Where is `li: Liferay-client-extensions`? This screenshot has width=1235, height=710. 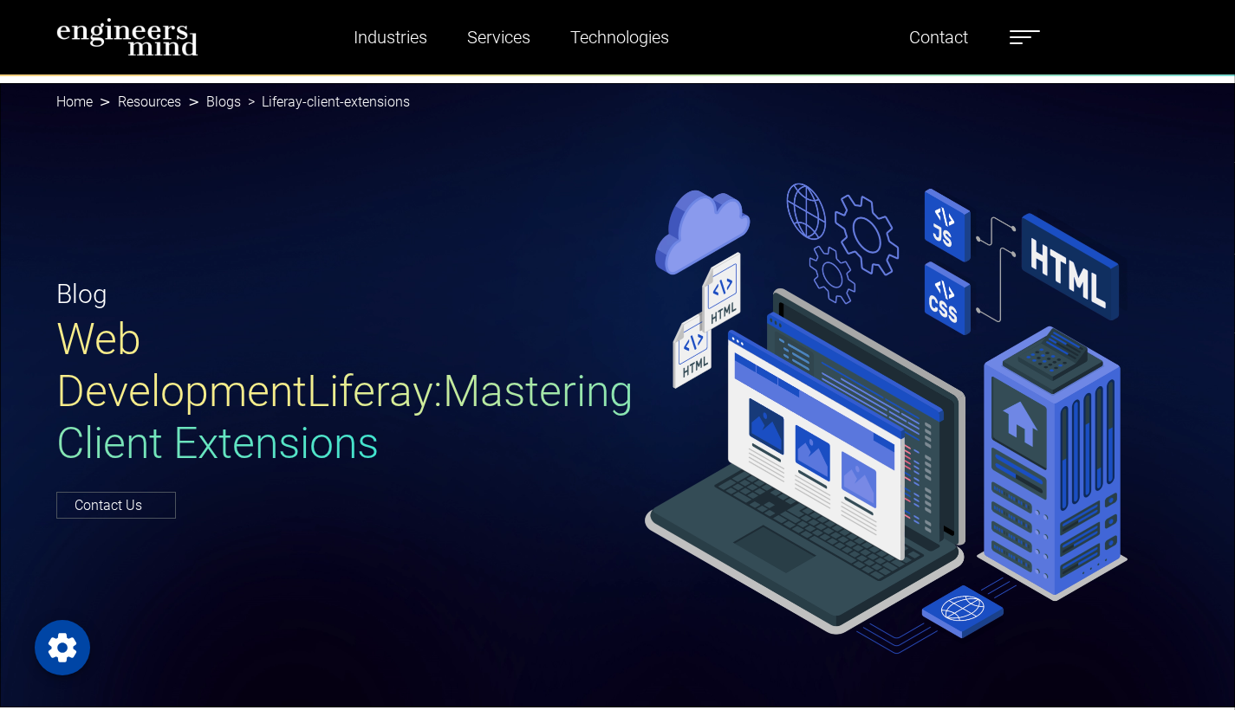
li: Liferay-client-extensions is located at coordinates (325, 102).